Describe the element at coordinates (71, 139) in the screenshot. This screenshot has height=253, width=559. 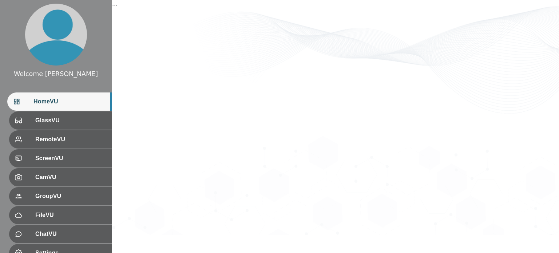
I see `span: RemoteVU` at that location.